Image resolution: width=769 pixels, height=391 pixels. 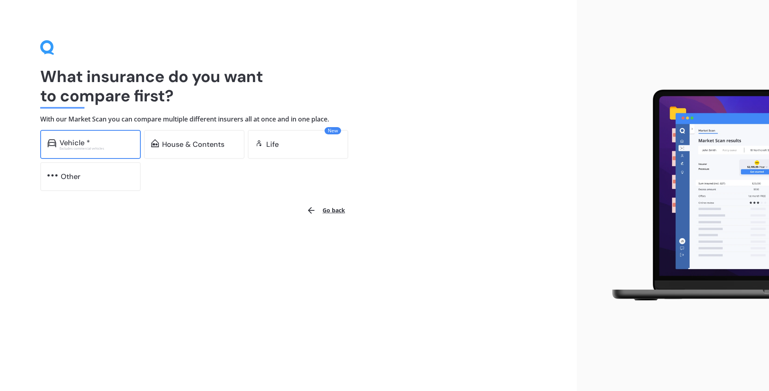 What do you see at coordinates (288, 119) in the screenshot?
I see `h4: With our Market Scan you can compare multiple different insurers all at once and in one place.` at bounding box center [288, 119].